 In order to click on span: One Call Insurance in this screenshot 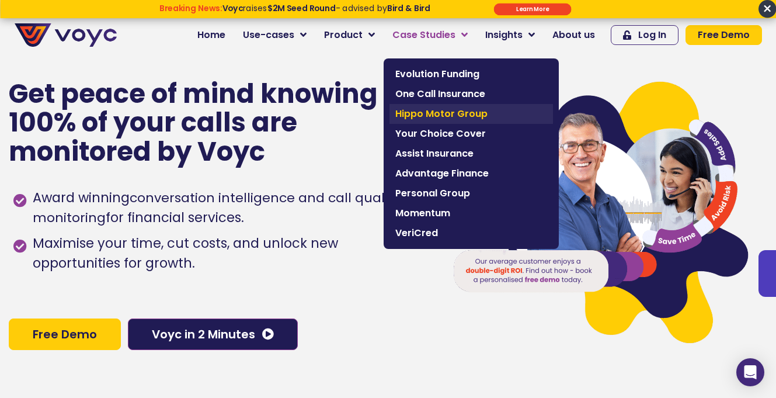, I will do `click(471, 94)`.